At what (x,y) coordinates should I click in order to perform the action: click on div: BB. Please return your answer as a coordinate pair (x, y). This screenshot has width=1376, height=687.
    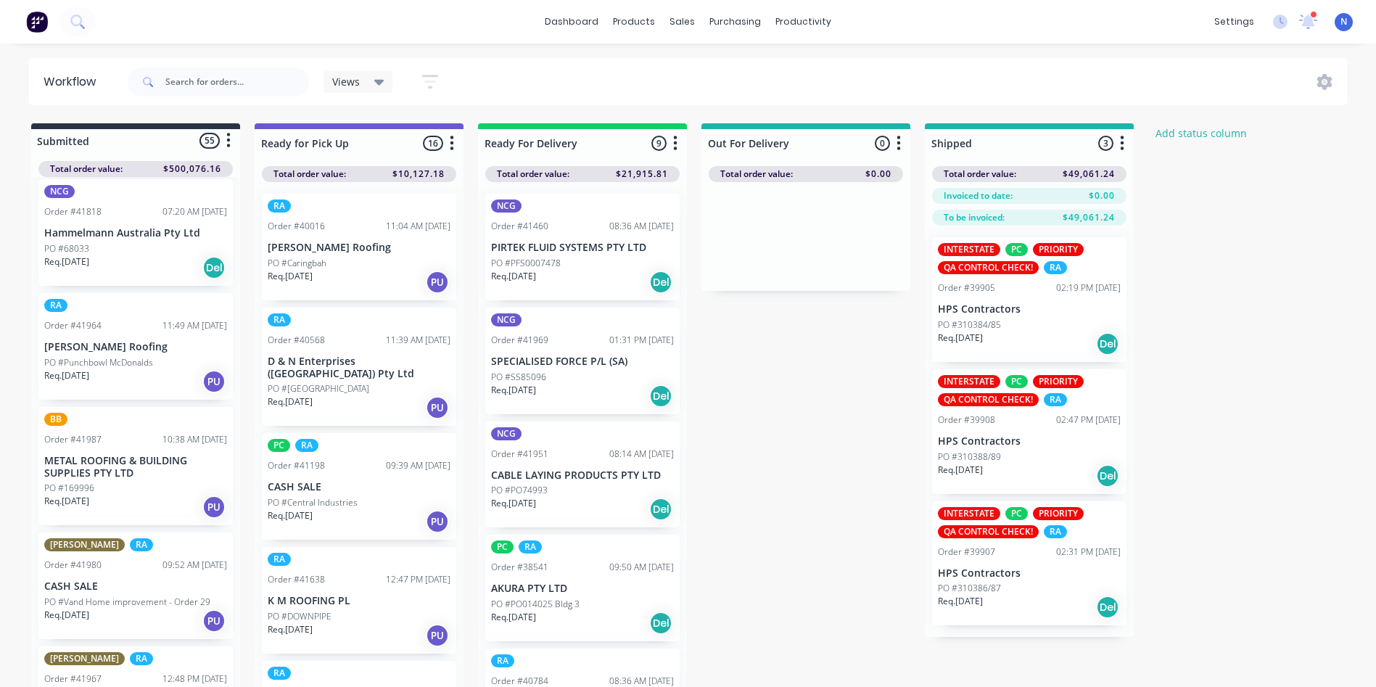
    Looking at the image, I should click on (56, 419).